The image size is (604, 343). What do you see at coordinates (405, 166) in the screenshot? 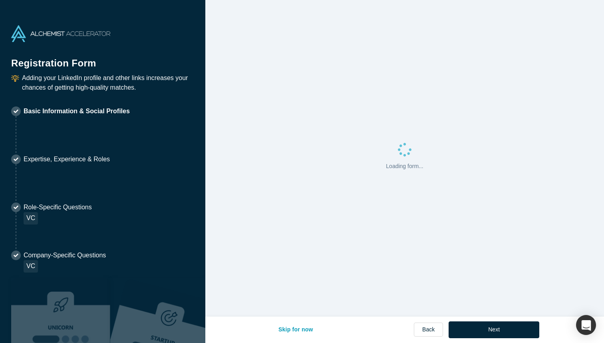
I see `p: Loading form...` at bounding box center [405, 166].